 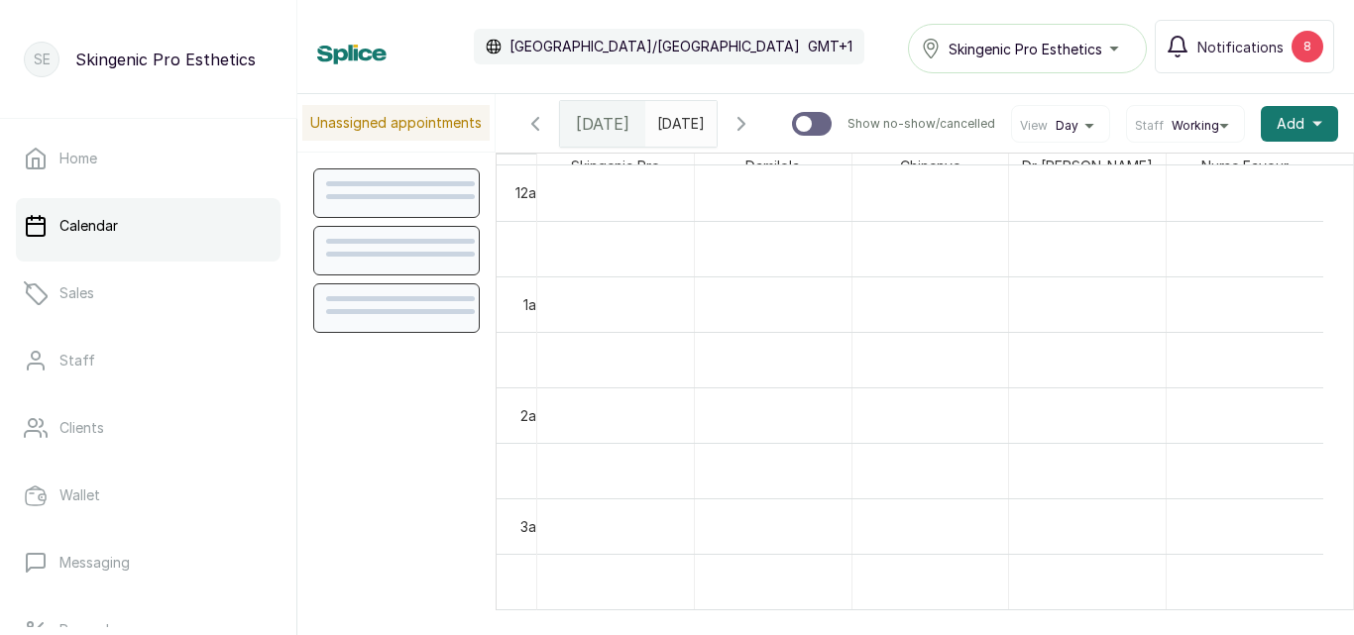 What do you see at coordinates (533, 526) in the screenshot?
I see `div: 3am` at bounding box center [533, 526].